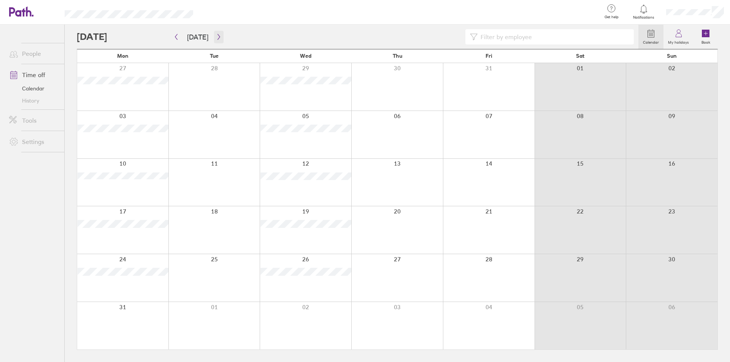 The image size is (730, 362). I want to click on span: Notifications, so click(643, 17).